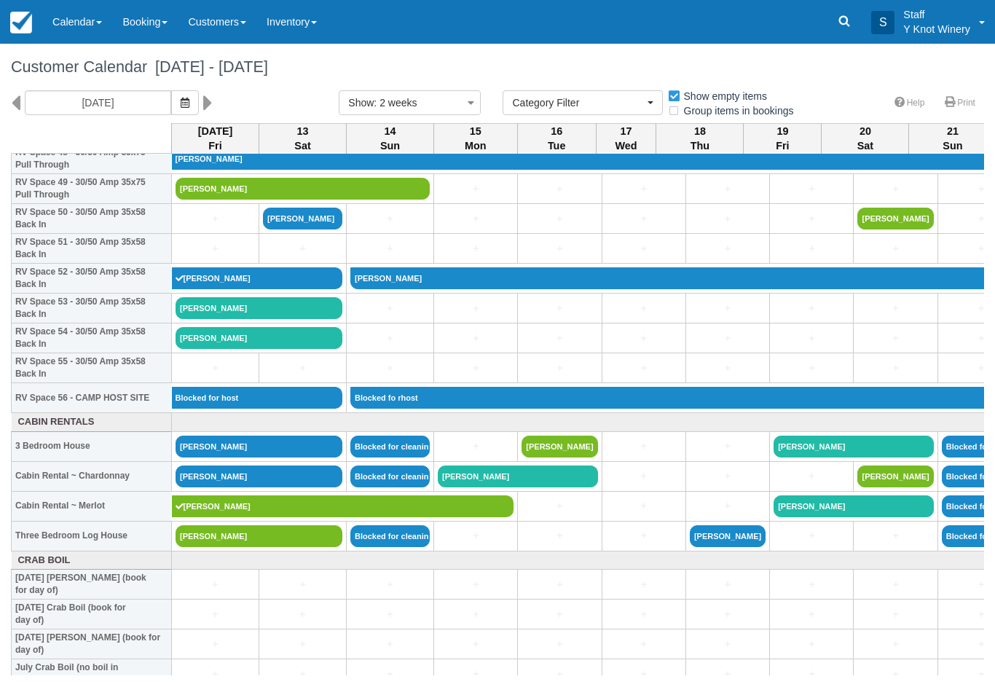 The image size is (995, 695). Describe the element at coordinates (735, 111) in the screenshot. I see `label: Group items in bookings` at that location.